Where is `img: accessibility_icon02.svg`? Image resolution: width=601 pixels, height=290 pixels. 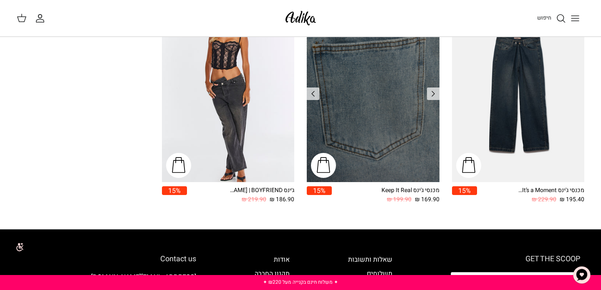 img: accessibility_icon02.svg is located at coordinates (18, 247).